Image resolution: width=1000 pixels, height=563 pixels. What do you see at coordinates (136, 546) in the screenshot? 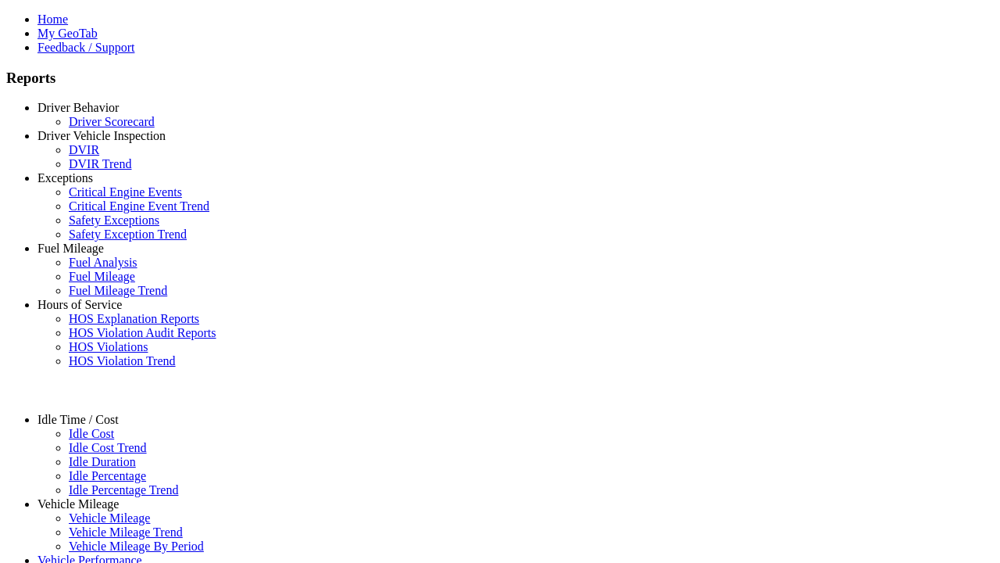
I see `a: Vehicle Mileage By Period` at bounding box center [136, 546].